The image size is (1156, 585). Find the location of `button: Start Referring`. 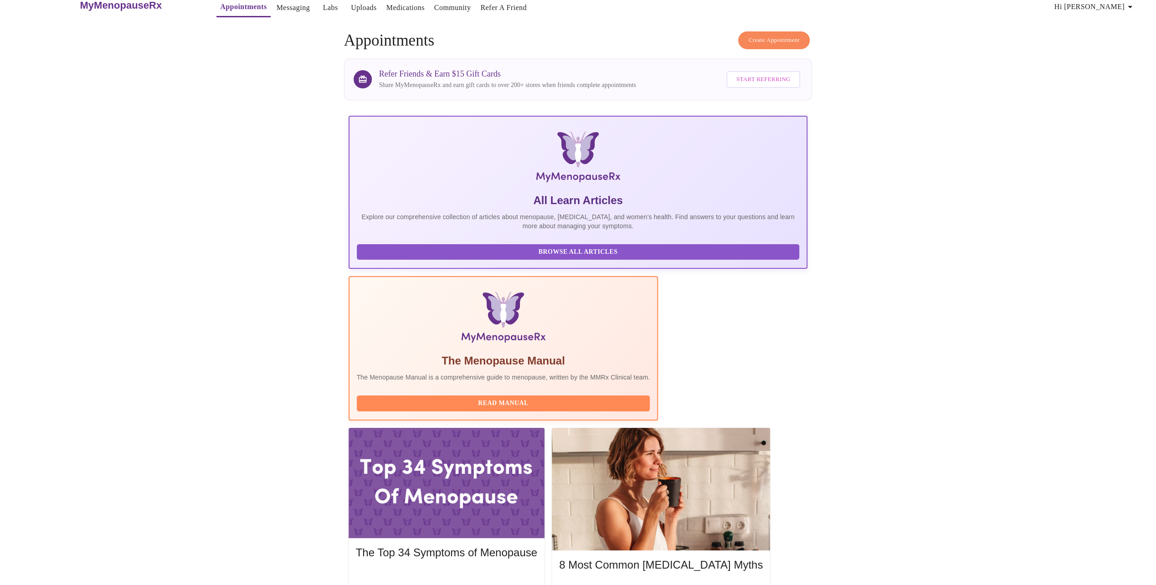

button: Start Referring is located at coordinates (763, 79).